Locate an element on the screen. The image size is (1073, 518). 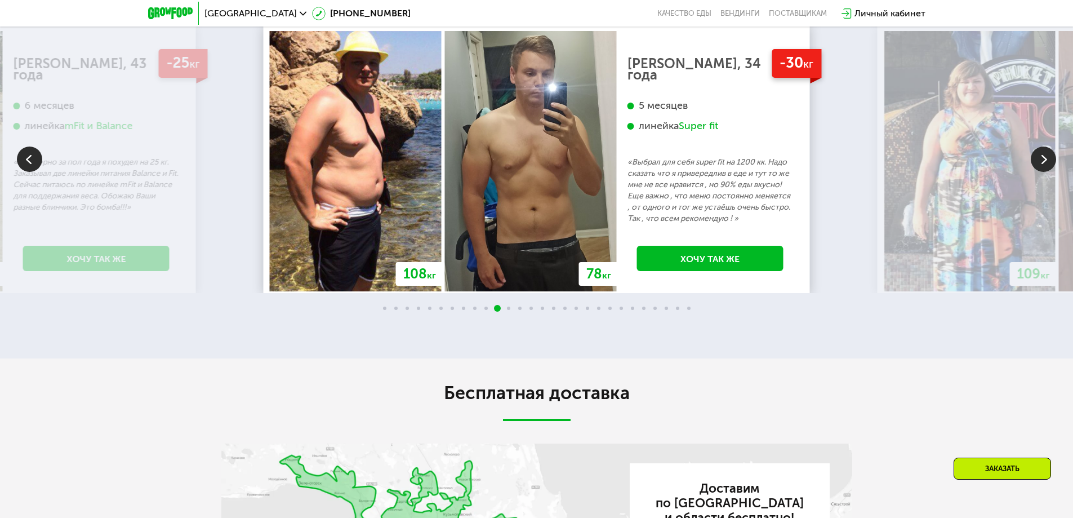
div: 78 is located at coordinates (599, 274).